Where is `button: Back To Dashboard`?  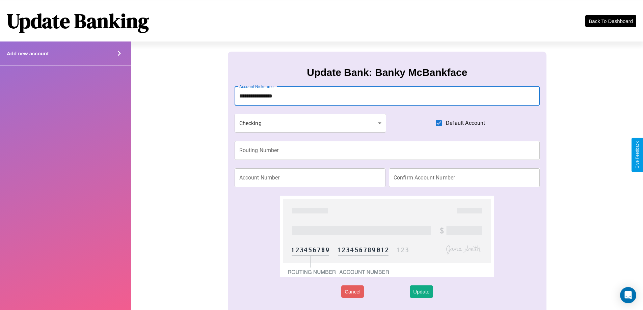 button: Back To Dashboard is located at coordinates (611, 21).